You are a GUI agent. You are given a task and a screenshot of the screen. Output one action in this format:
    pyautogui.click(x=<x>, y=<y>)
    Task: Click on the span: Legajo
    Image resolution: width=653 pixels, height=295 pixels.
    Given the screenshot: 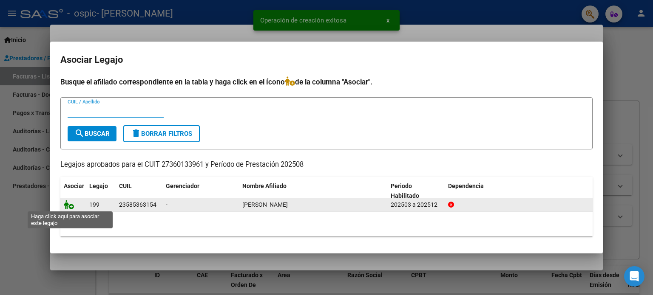 What is the action you would take?
    pyautogui.click(x=99, y=186)
    